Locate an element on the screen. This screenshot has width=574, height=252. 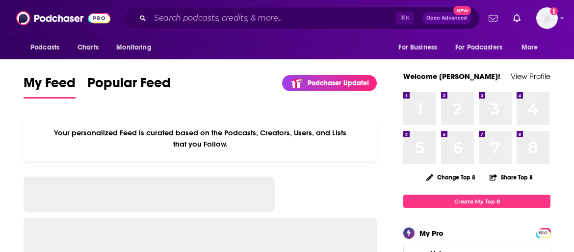
a: My Feed is located at coordinates (50, 86).